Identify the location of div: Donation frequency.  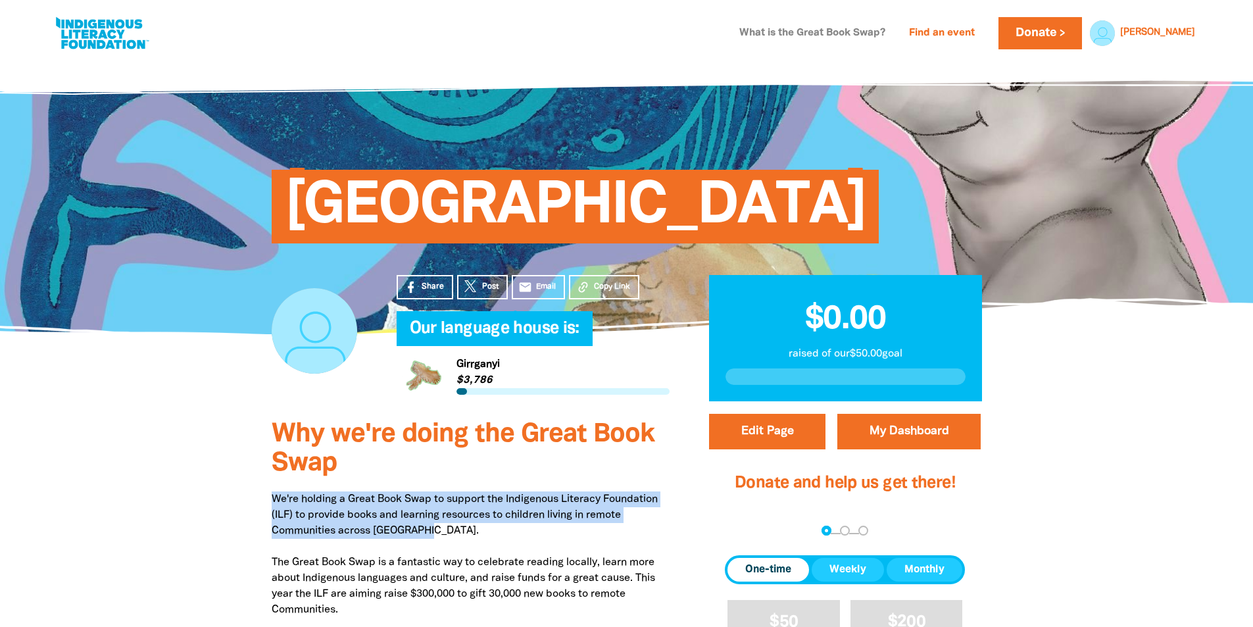
(845, 570).